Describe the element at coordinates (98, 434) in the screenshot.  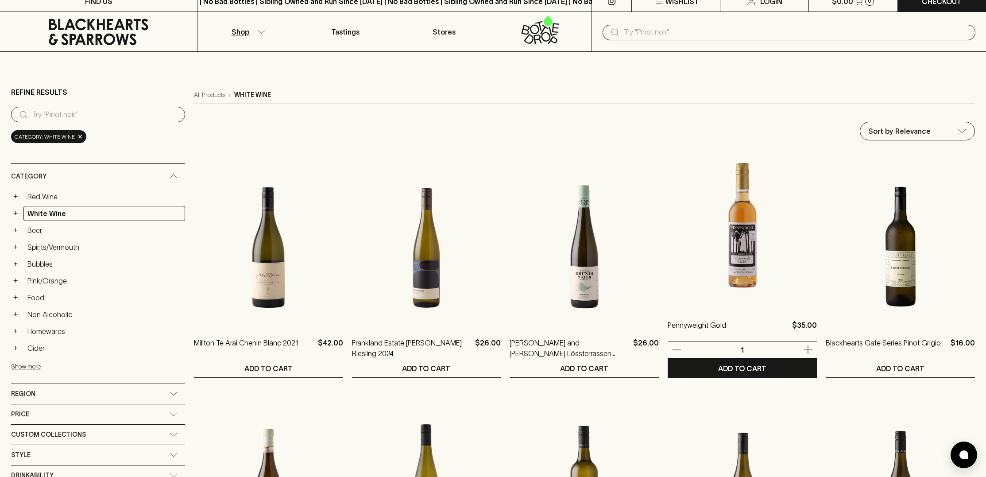
I see `div: Custom Collections` at that location.